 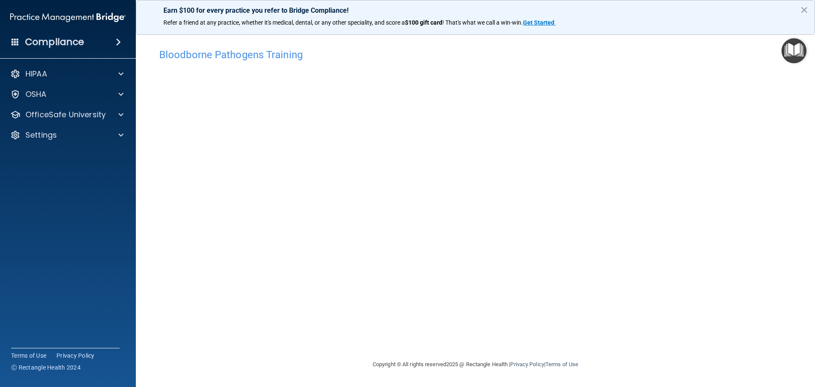 What do you see at coordinates (54, 42) in the screenshot?
I see `h4: Compliance` at bounding box center [54, 42].